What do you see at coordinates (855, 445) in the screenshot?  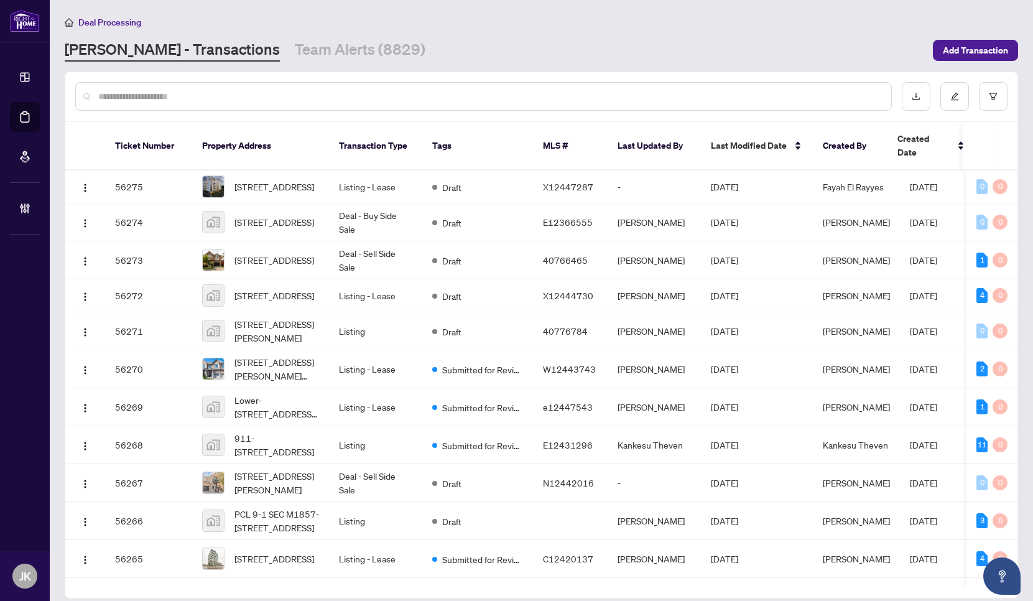 I see `span: Kankesu Theven` at bounding box center [855, 445].